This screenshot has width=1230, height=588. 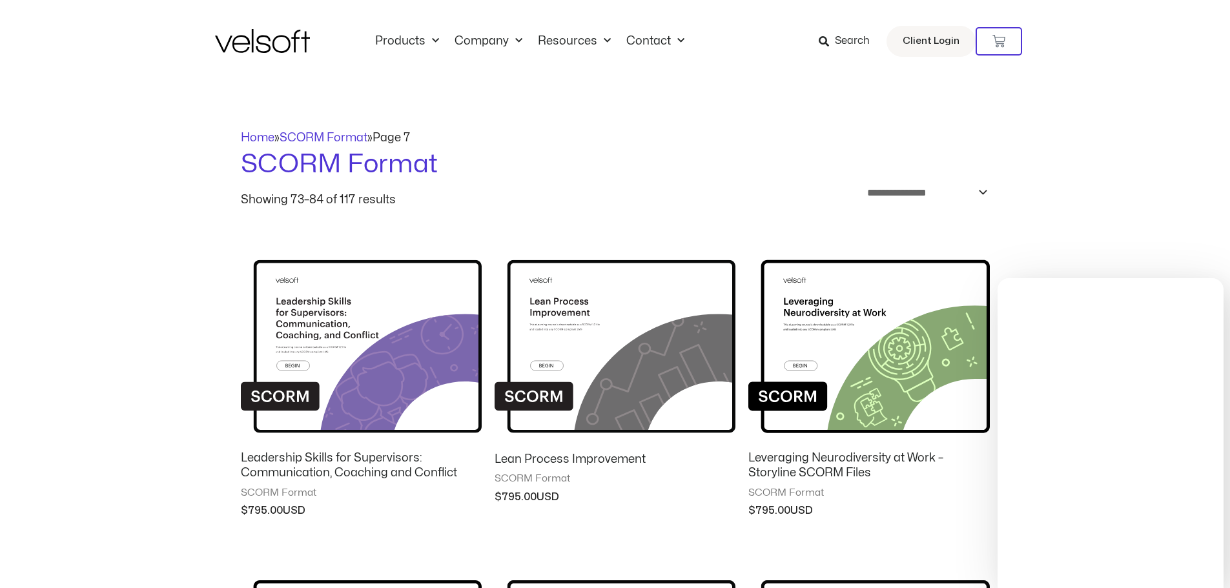 I want to click on a: Search, so click(x=848, y=41).